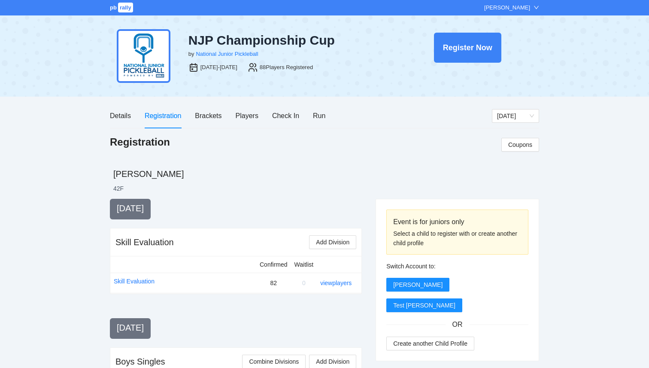  Describe the element at coordinates (120, 115) in the screenshot. I see `div: Details` at that location.